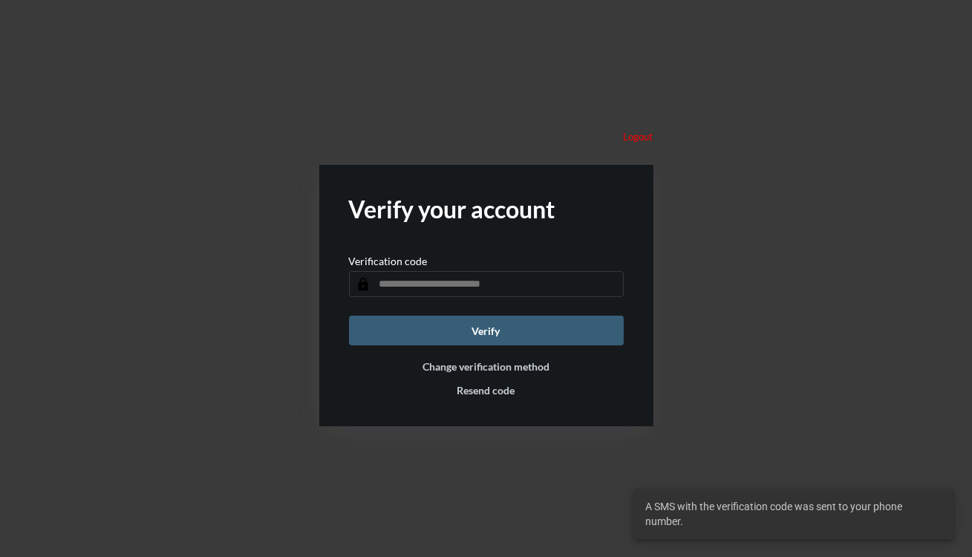 This screenshot has height=557, width=972. Describe the element at coordinates (486, 366) in the screenshot. I see `button: Change verification method` at that location.